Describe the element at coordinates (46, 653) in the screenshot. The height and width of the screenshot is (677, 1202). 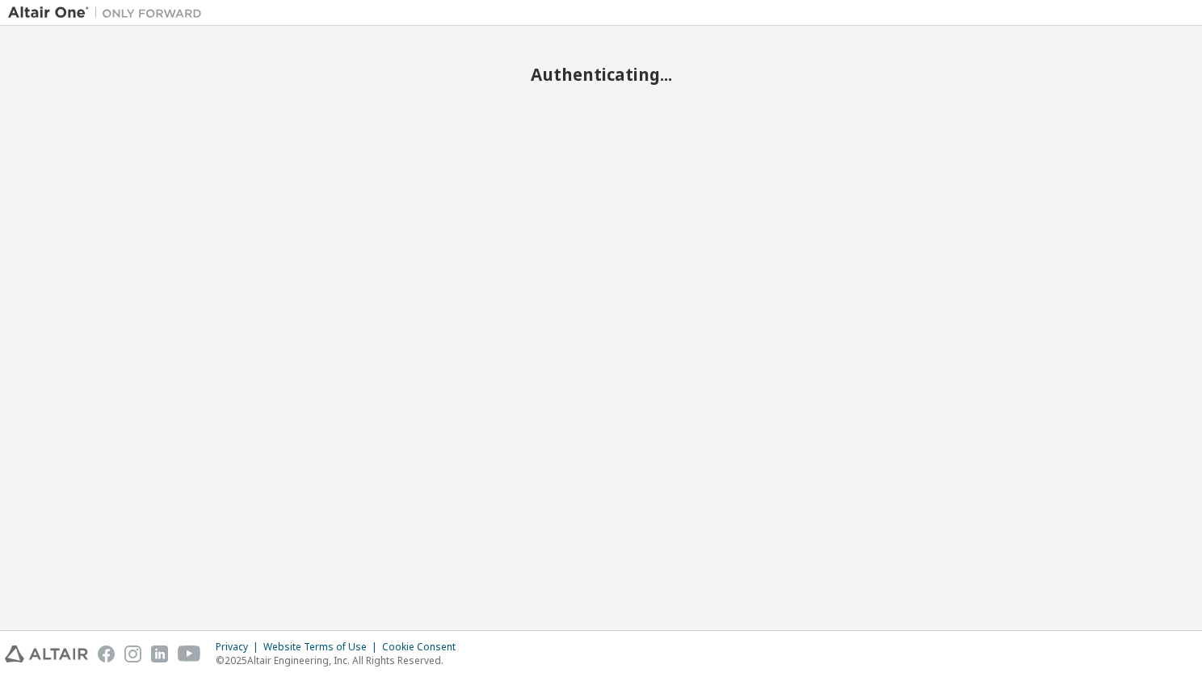
I see `img: altair_logo.svg` at that location.